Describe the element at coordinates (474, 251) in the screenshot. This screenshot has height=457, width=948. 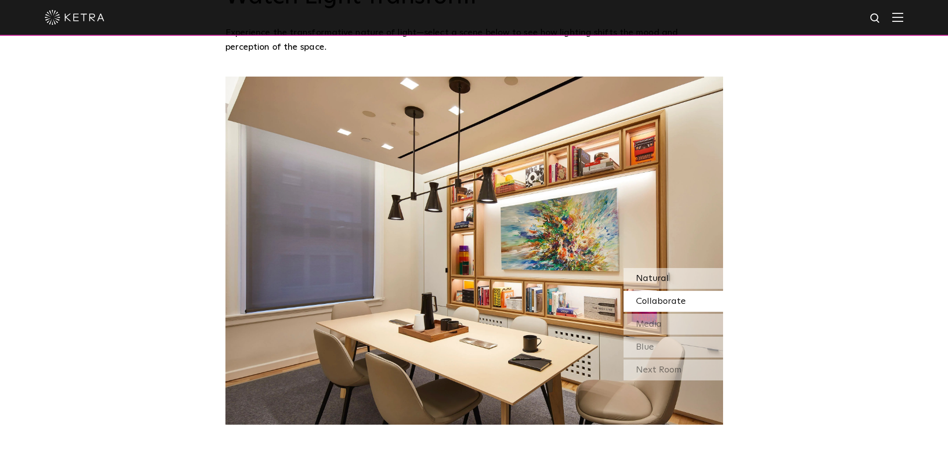
I see `img: SS-Desktop-CEC-05` at that location.